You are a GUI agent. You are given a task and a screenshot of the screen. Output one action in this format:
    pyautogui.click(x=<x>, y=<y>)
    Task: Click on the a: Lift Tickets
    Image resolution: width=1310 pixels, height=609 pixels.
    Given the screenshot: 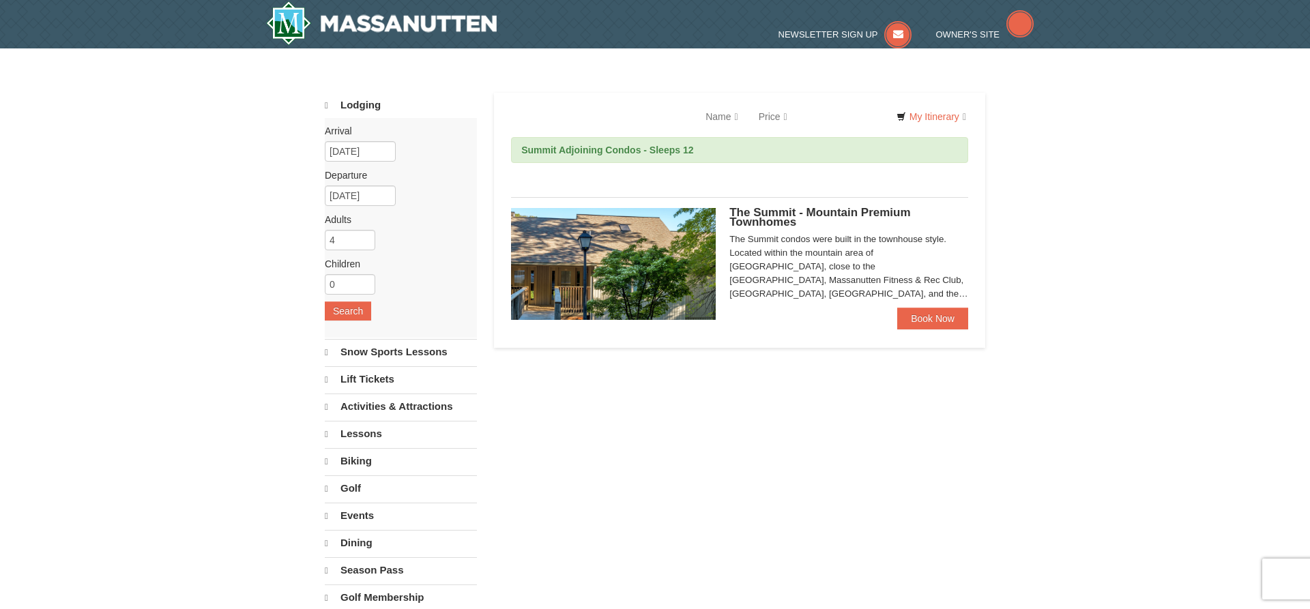 What is the action you would take?
    pyautogui.click(x=400, y=379)
    